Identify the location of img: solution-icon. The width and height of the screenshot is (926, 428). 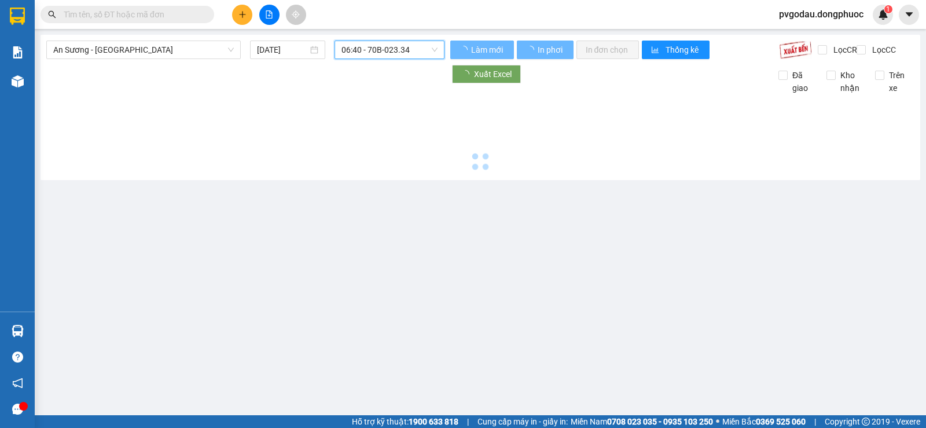
(17, 52).